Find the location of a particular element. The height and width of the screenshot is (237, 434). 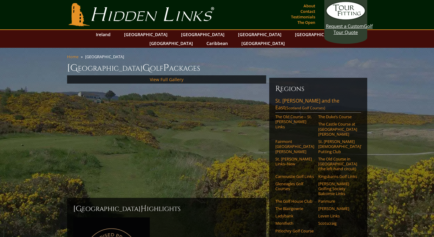

a: The Open is located at coordinates (306, 22).